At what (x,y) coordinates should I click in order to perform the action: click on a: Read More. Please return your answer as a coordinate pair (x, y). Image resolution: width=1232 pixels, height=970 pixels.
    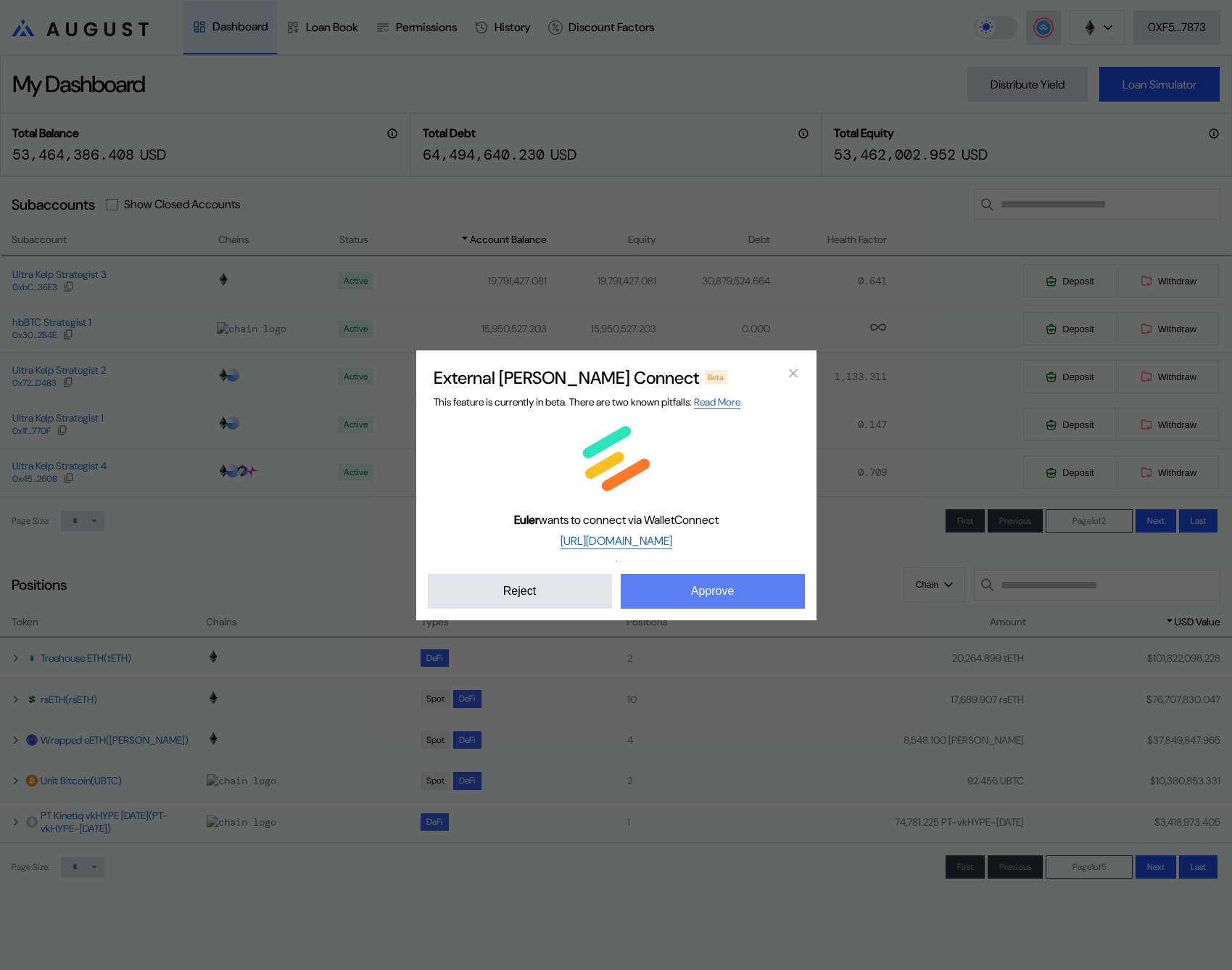
    Looking at the image, I should click on (717, 402).